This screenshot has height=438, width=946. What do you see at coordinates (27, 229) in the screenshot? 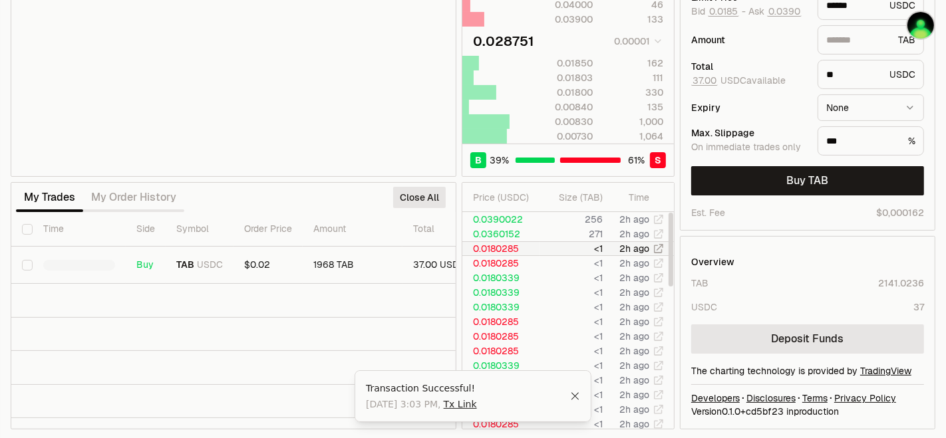
I see `button: Select all` at bounding box center [27, 229].